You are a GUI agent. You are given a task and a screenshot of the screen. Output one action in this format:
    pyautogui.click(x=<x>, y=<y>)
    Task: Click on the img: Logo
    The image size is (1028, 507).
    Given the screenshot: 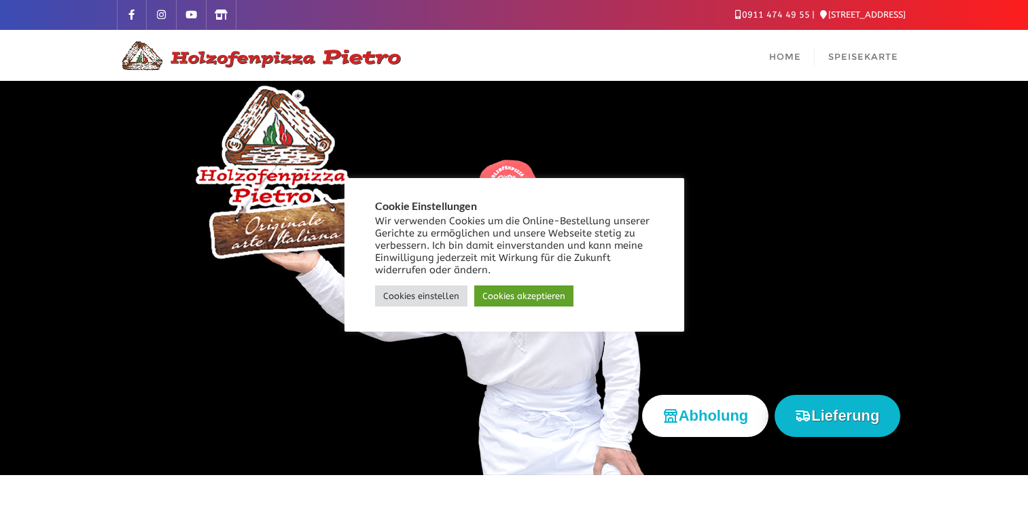 What is the action you would take?
    pyautogui.click(x=259, y=56)
    